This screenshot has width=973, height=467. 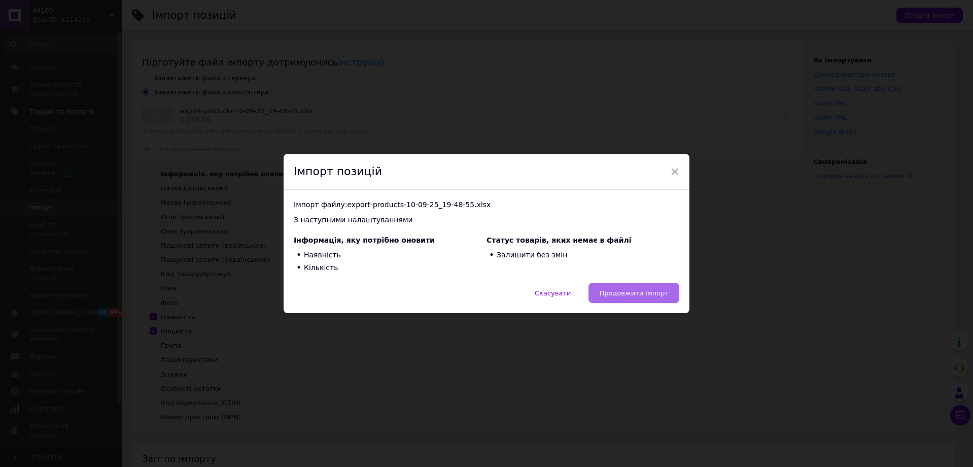 I want to click on li: Кількість, so click(x=390, y=267).